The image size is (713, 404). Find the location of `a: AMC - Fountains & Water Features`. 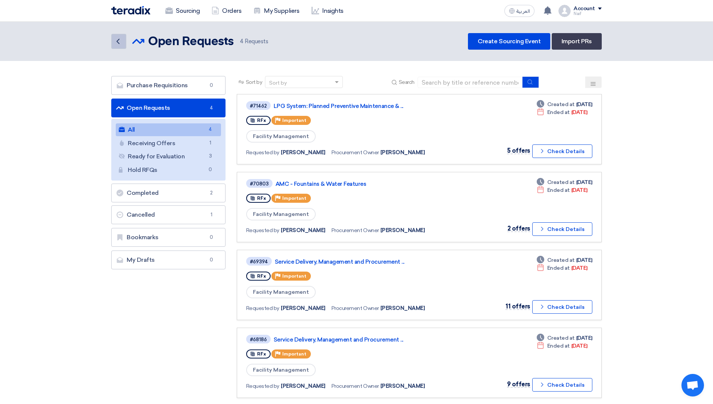

a: AMC - Fountains & Water Features is located at coordinates (369, 184).